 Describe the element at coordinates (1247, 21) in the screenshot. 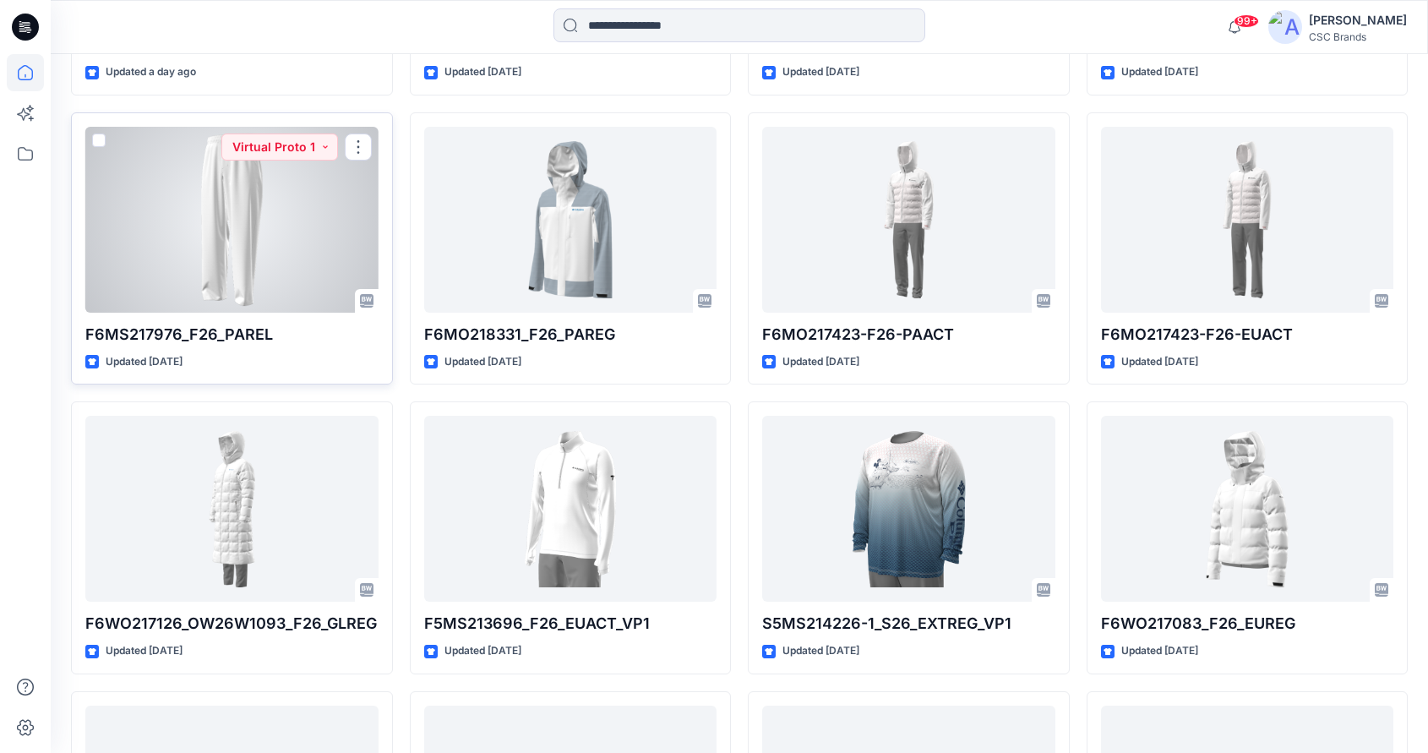

I see `span: 99+` at that location.